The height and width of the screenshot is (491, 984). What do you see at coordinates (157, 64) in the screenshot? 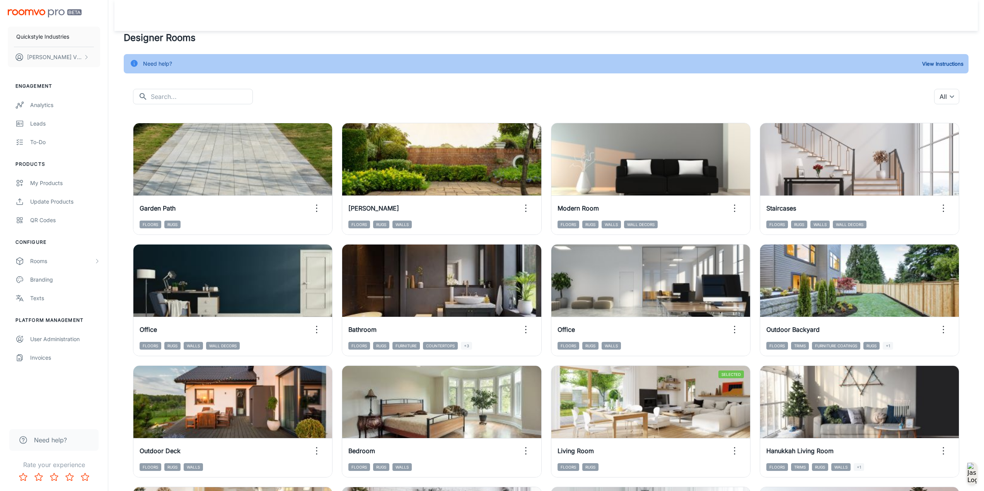
I see `div: Need help?` at bounding box center [157, 64].